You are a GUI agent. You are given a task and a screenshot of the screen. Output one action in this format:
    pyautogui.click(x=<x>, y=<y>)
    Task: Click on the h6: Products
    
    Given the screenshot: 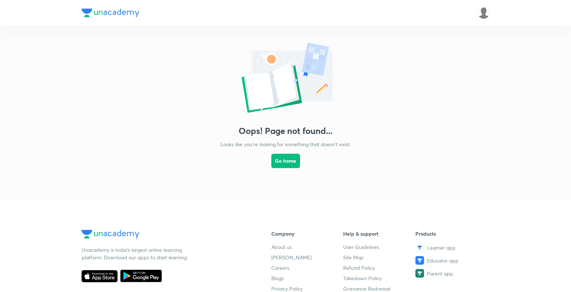 What is the action you would take?
    pyautogui.click(x=451, y=234)
    